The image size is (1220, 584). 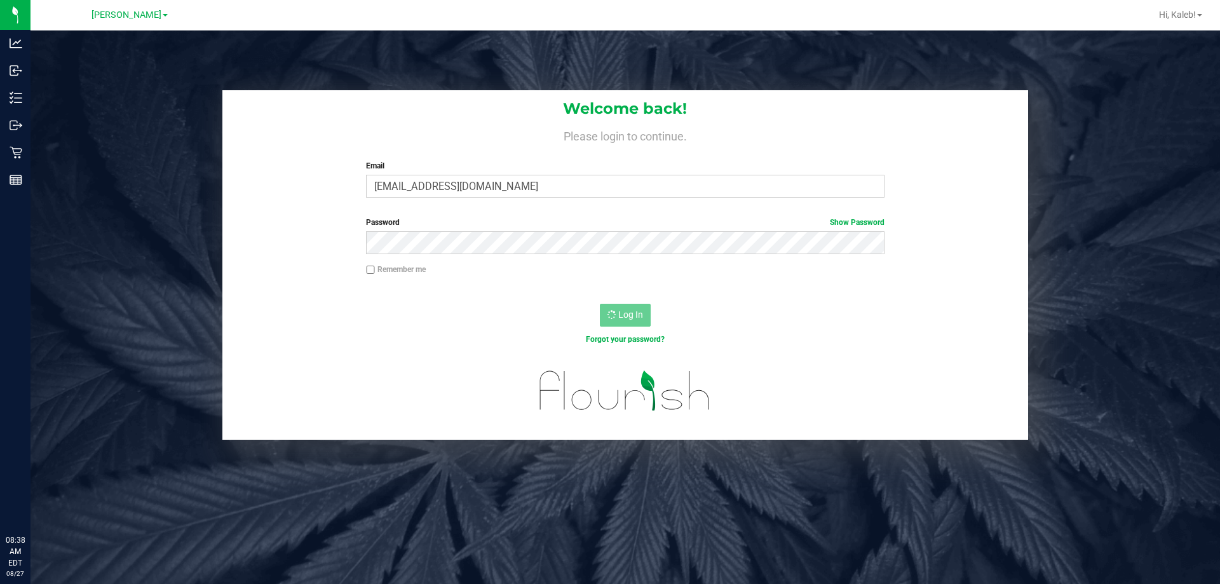 I want to click on inline-svg: Analytics, so click(x=16, y=43).